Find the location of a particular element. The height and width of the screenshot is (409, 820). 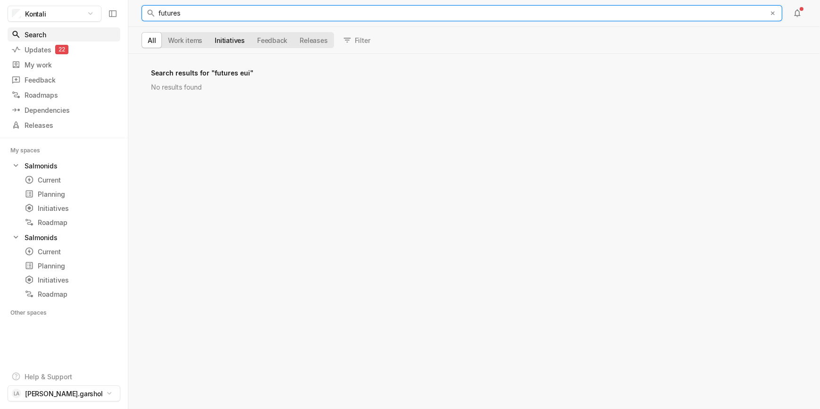

span: Kontali is located at coordinates (35, 14).